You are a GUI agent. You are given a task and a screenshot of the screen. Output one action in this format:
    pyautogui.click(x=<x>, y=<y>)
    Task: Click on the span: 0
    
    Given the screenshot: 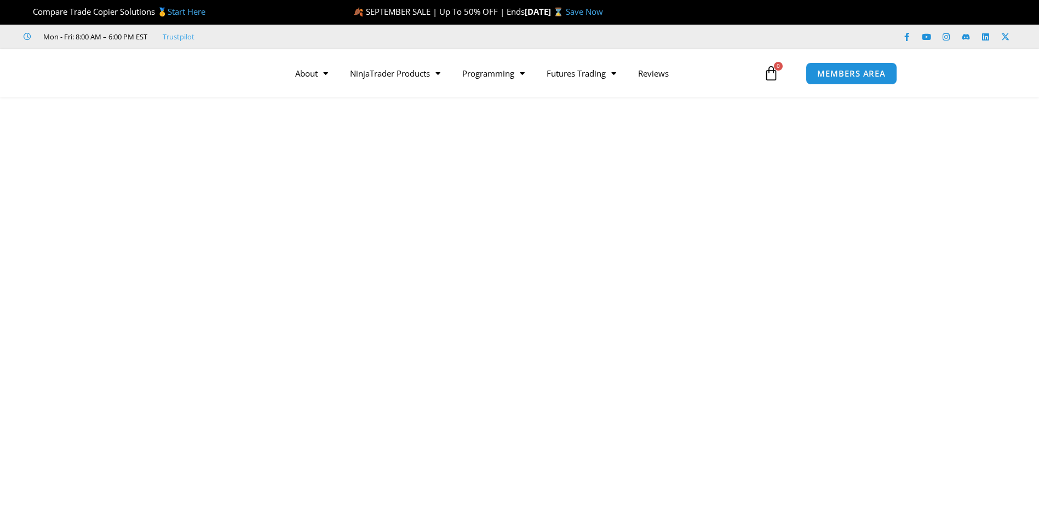 What is the action you would take?
    pyautogui.click(x=778, y=66)
    